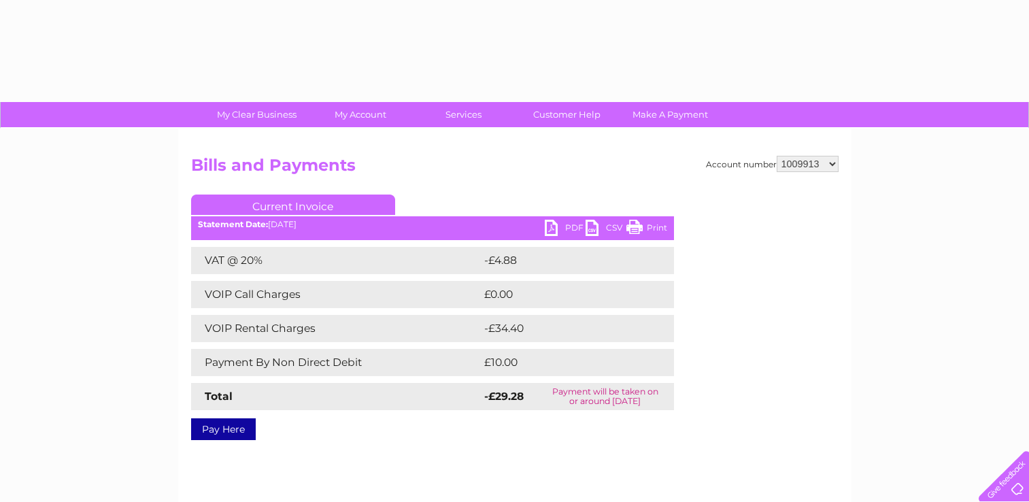  I want to click on div: Account number, so click(772, 164).